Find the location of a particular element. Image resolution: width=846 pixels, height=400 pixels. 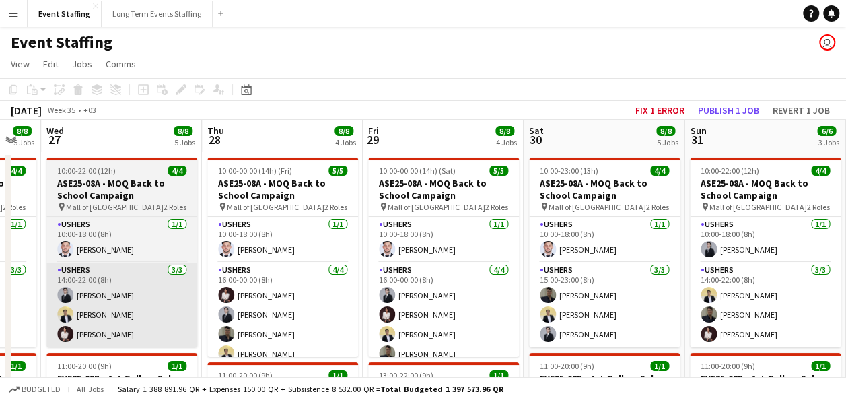

a: Jobs is located at coordinates (82, 64).